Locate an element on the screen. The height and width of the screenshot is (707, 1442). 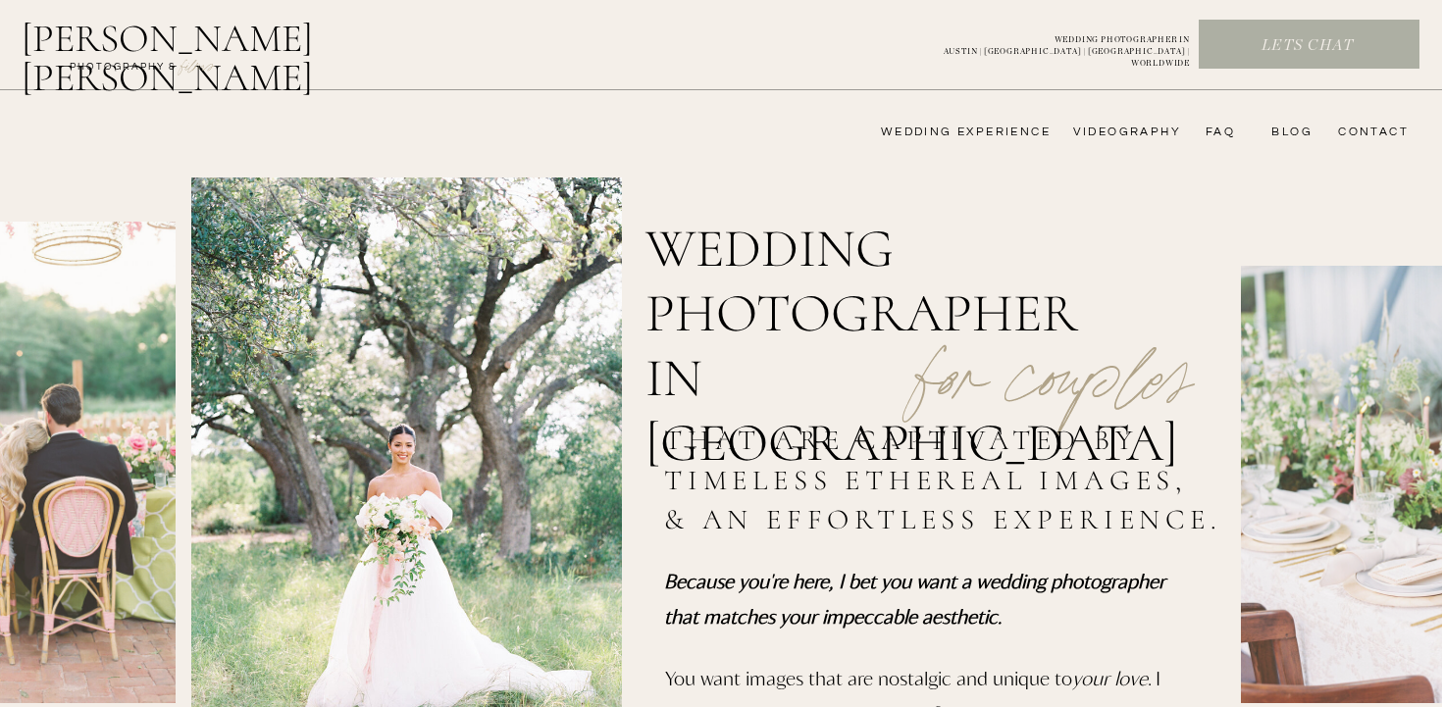
a: FILMs is located at coordinates (197, 65).